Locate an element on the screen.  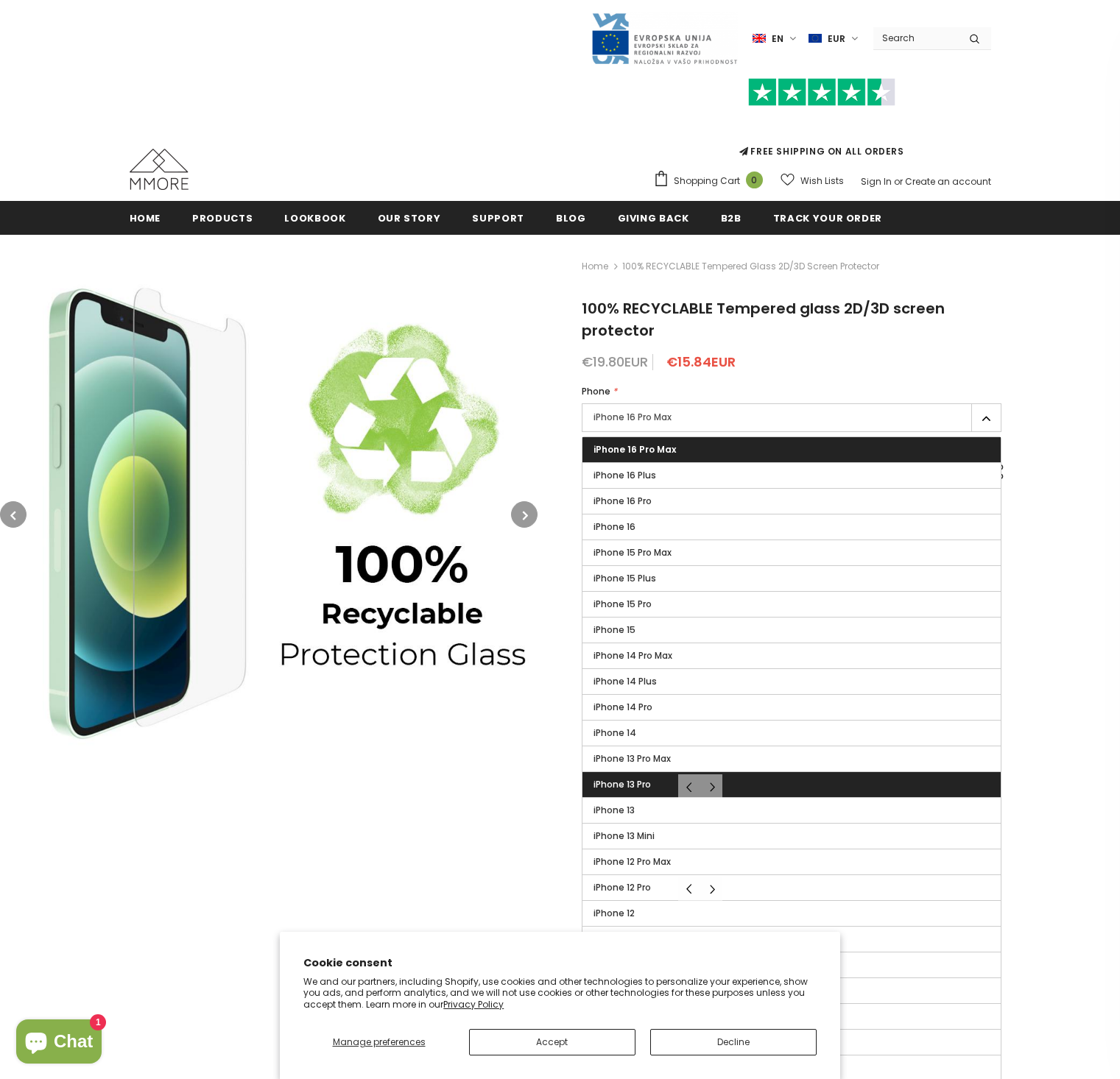
button: Manage preferences is located at coordinates (379, 1042).